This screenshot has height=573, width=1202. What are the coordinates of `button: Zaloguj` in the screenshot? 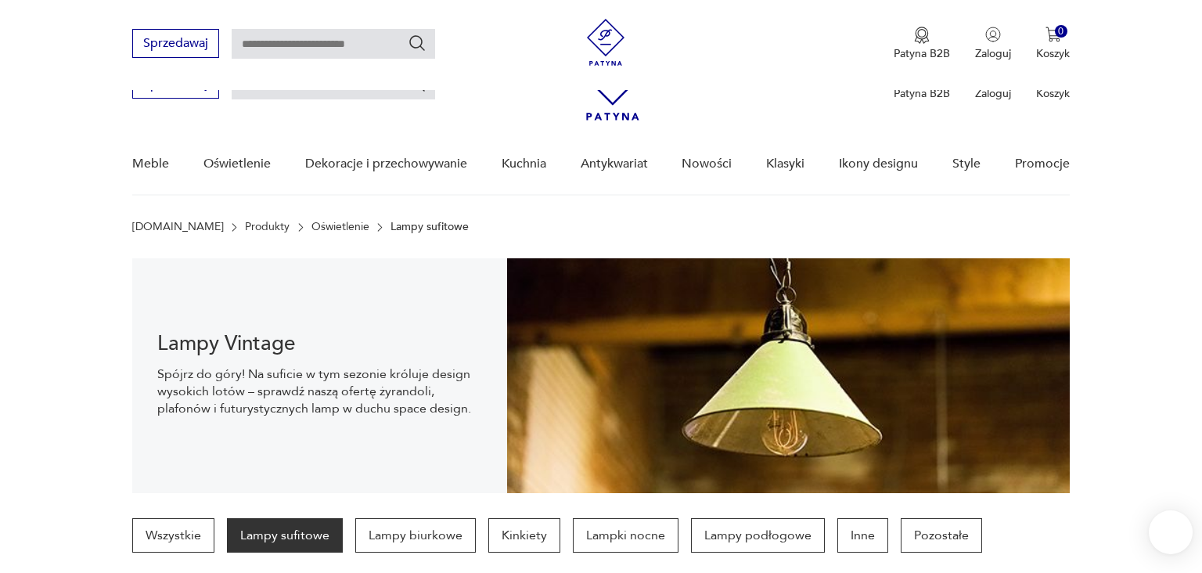 It's located at (993, 44).